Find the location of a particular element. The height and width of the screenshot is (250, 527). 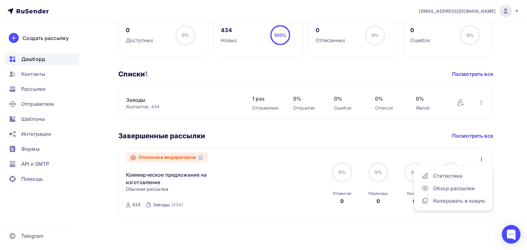

a: Шаблоны is located at coordinates (42, 119).